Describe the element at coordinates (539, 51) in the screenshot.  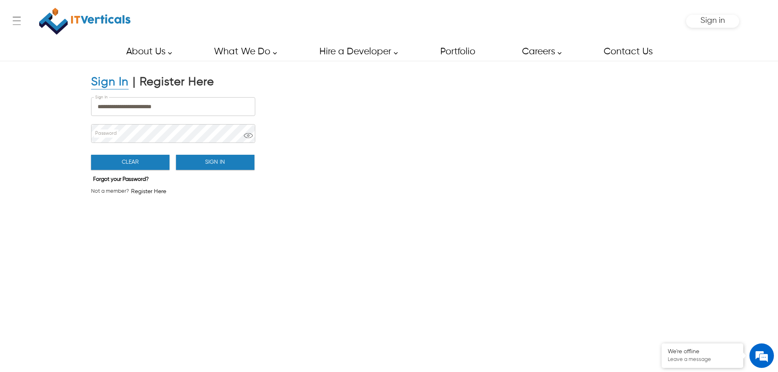
I see `a: Careers` at that location.